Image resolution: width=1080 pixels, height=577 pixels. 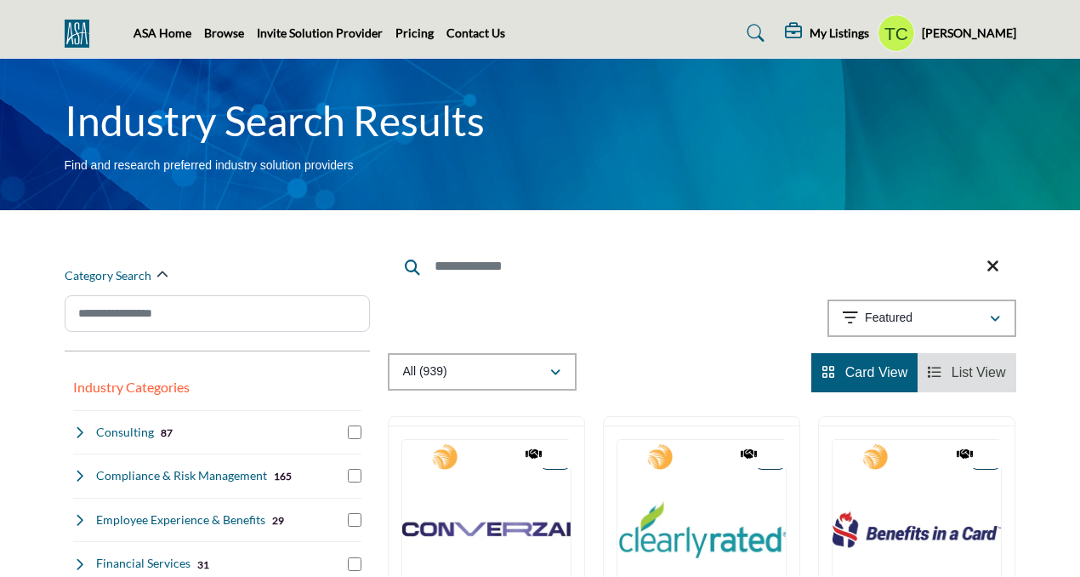 What do you see at coordinates (278, 520) in the screenshot?
I see `div: 29 Results For Employee Experience & Benefits` at bounding box center [278, 520].